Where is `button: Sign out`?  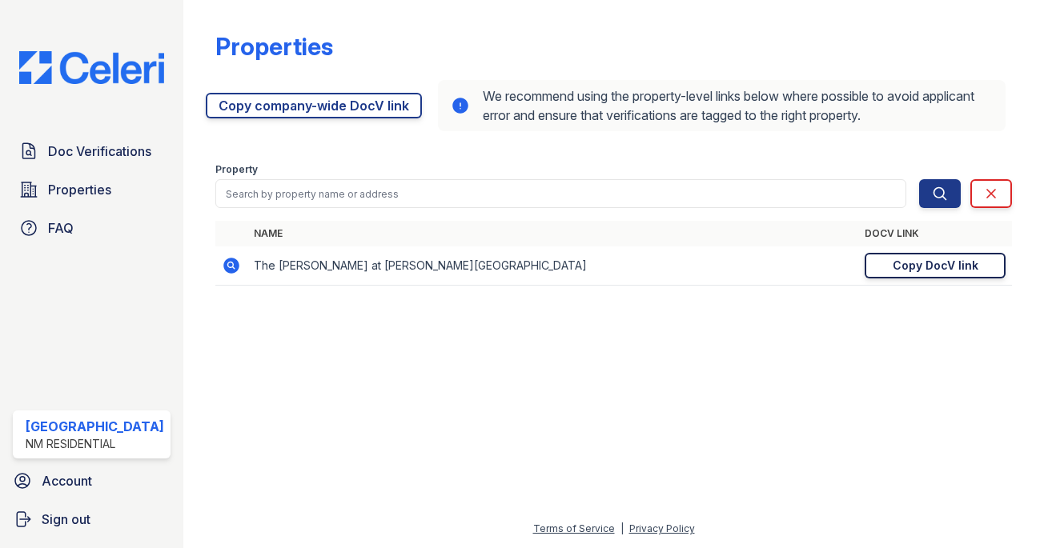 button: Sign out is located at coordinates (91, 519).